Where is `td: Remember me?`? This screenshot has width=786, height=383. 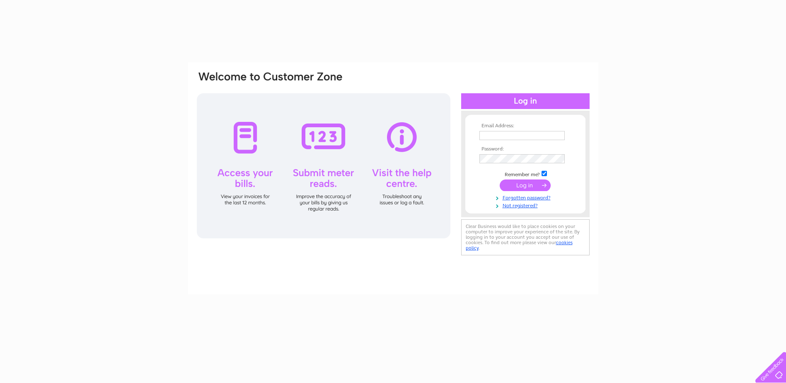 td: Remember me? is located at coordinates (526, 174).